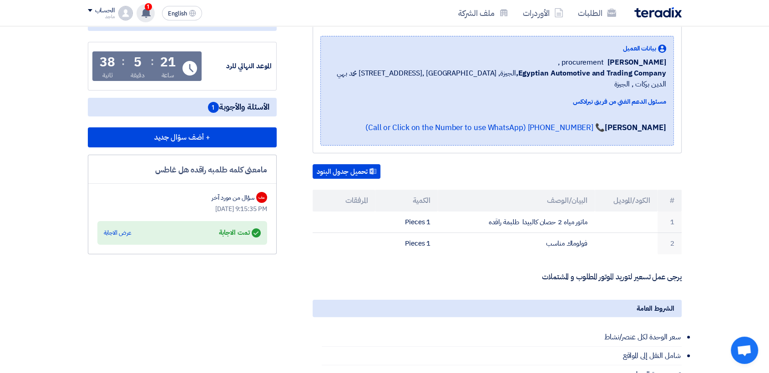 This screenshot has height=373, width=769. What do you see at coordinates (591, 73) in the screenshot?
I see `b: Egyptian Automotive and Trading Company,` at bounding box center [591, 73].